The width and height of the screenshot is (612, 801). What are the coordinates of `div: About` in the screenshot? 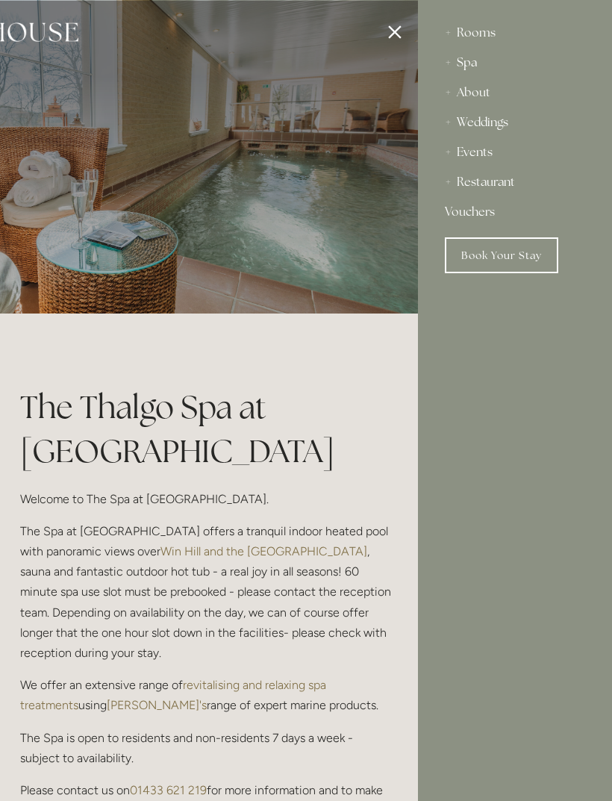 It's located at (515, 93).